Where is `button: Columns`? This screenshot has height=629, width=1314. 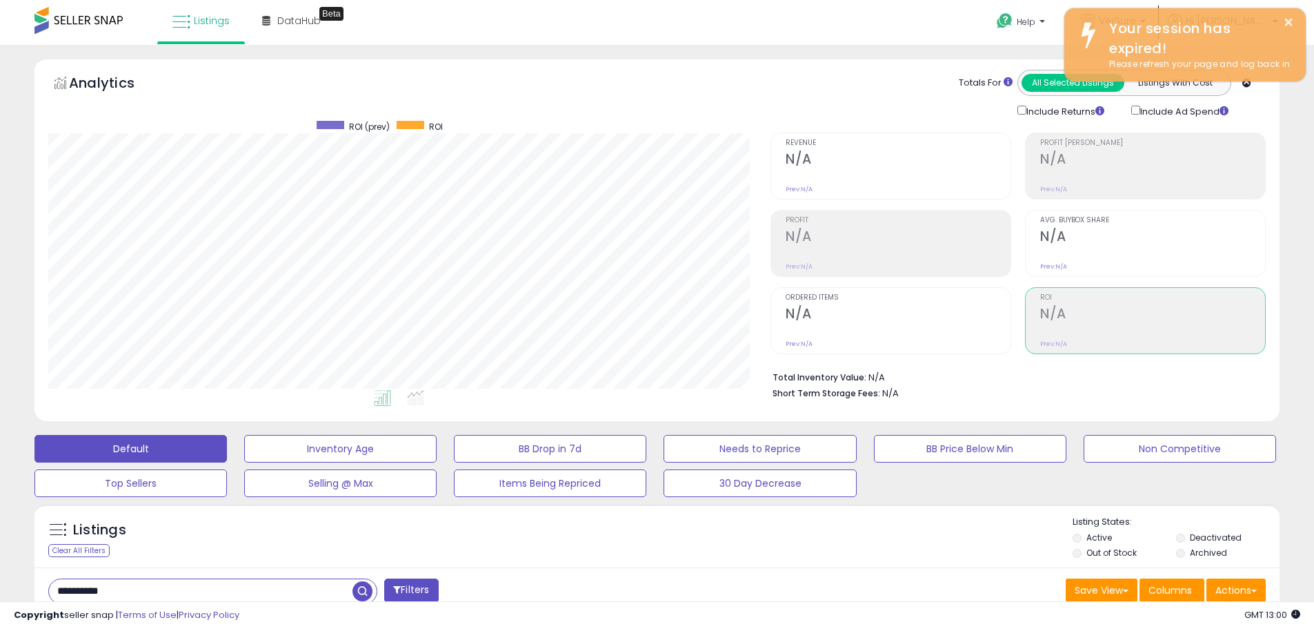
button: Columns is located at coordinates (1172, 590).